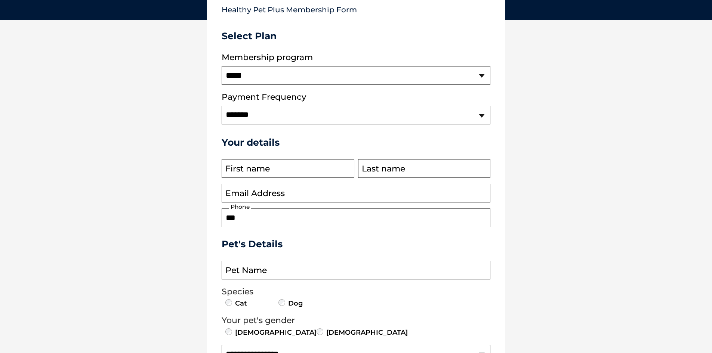 This screenshot has width=712, height=353. What do you see at coordinates (356, 8) in the screenshot?
I see `p: Healthy Pet Plus Membership Form` at bounding box center [356, 8].